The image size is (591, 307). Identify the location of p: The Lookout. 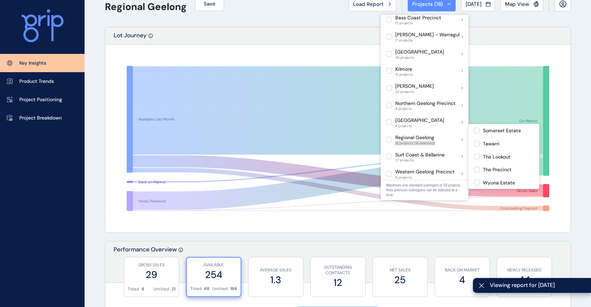
(496, 157).